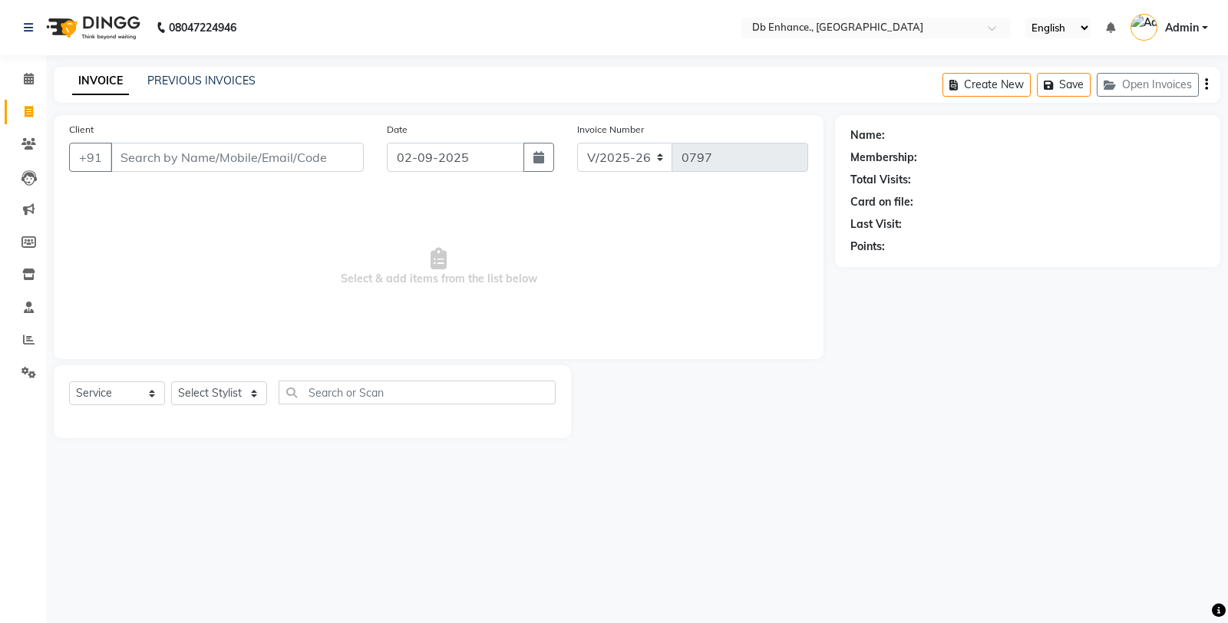 This screenshot has height=623, width=1228. What do you see at coordinates (417, 392) in the screenshot?
I see `input: Search or Scan` at bounding box center [417, 392].